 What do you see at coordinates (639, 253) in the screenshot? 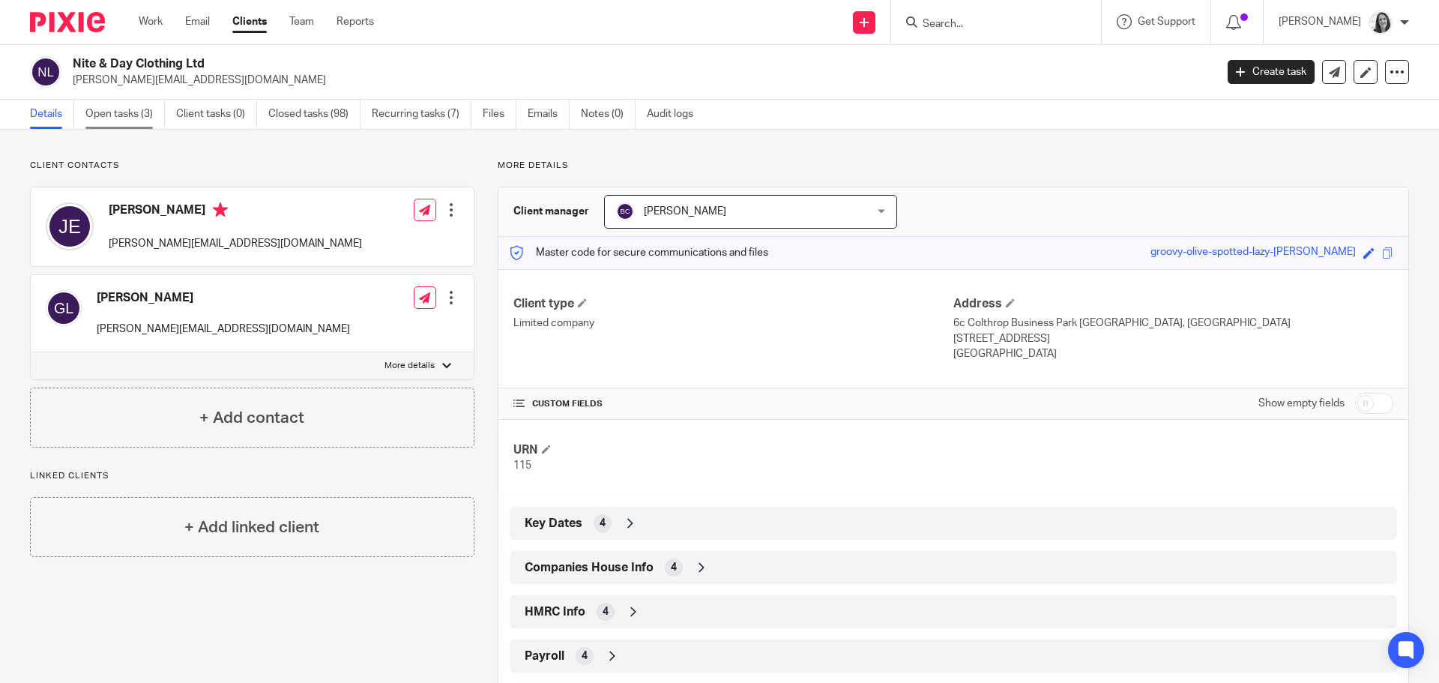
I see `p: Master code for secure communications and files` at bounding box center [639, 253].